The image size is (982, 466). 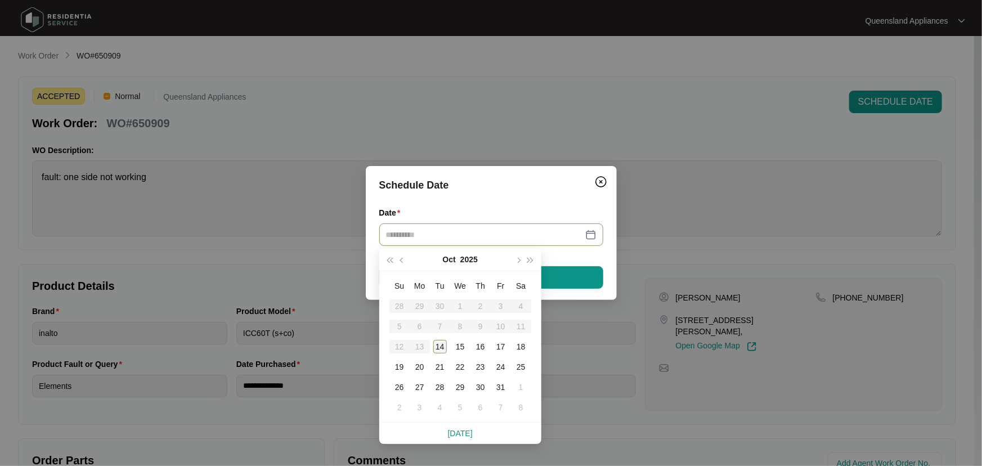 I want to click on td: 2025-10-17, so click(x=501, y=347).